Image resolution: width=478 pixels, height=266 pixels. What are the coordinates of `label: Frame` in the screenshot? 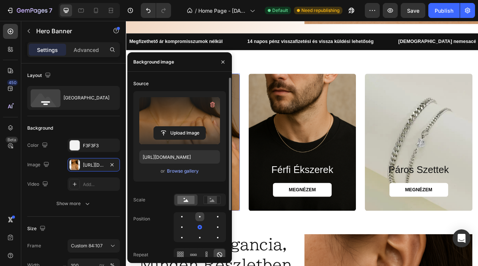 It's located at (34, 245).